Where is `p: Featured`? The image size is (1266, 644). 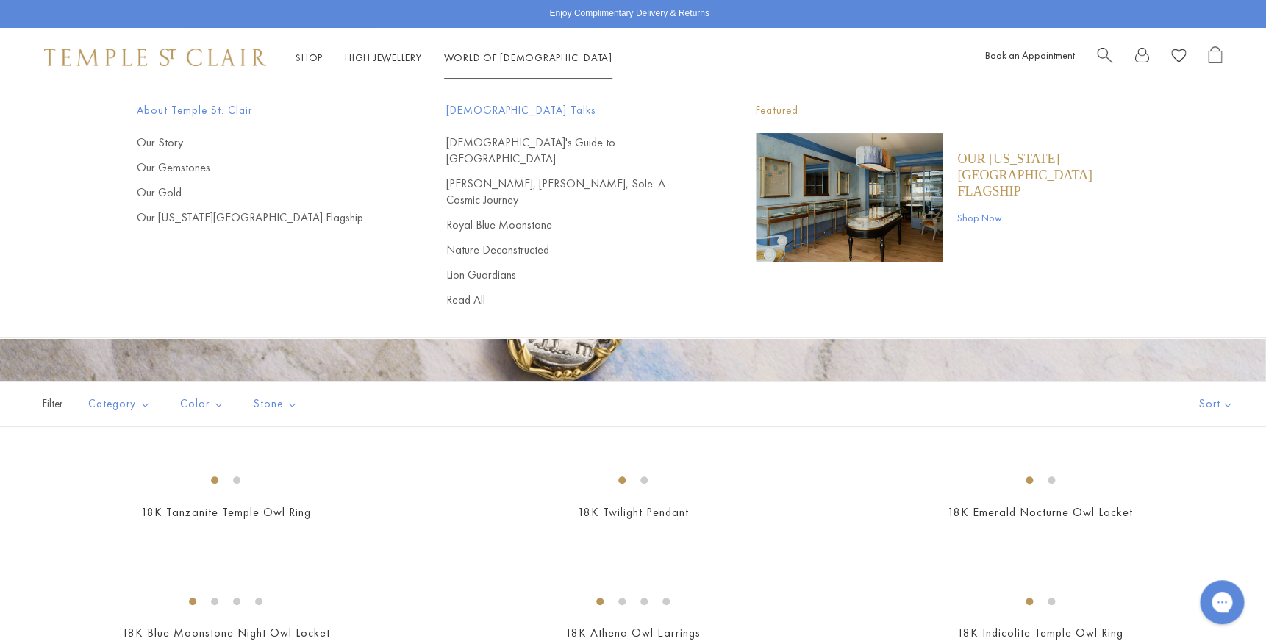 p: Featured is located at coordinates (943, 110).